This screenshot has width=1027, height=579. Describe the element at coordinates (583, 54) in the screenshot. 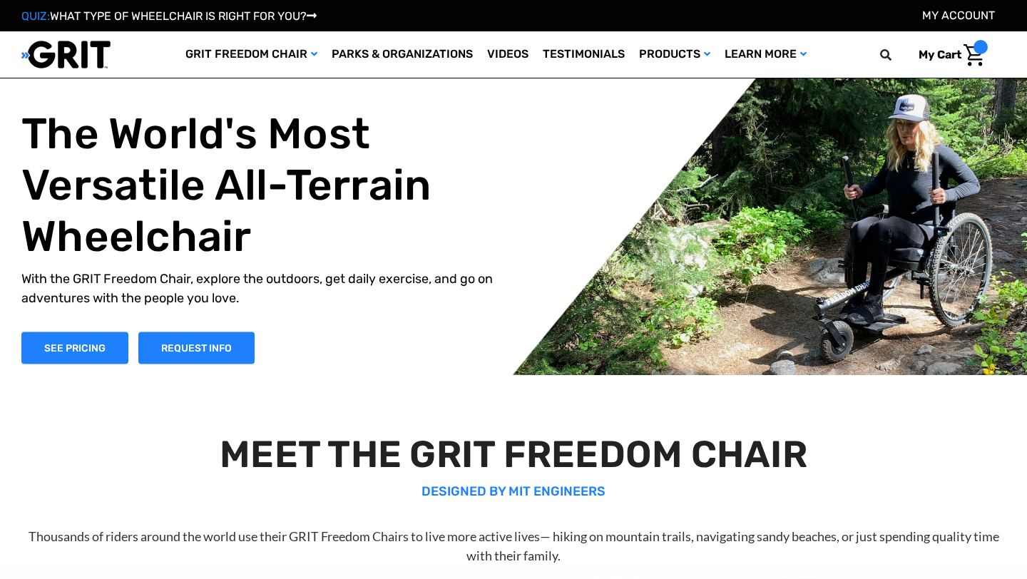

I see `a: Testimonials` at that location.